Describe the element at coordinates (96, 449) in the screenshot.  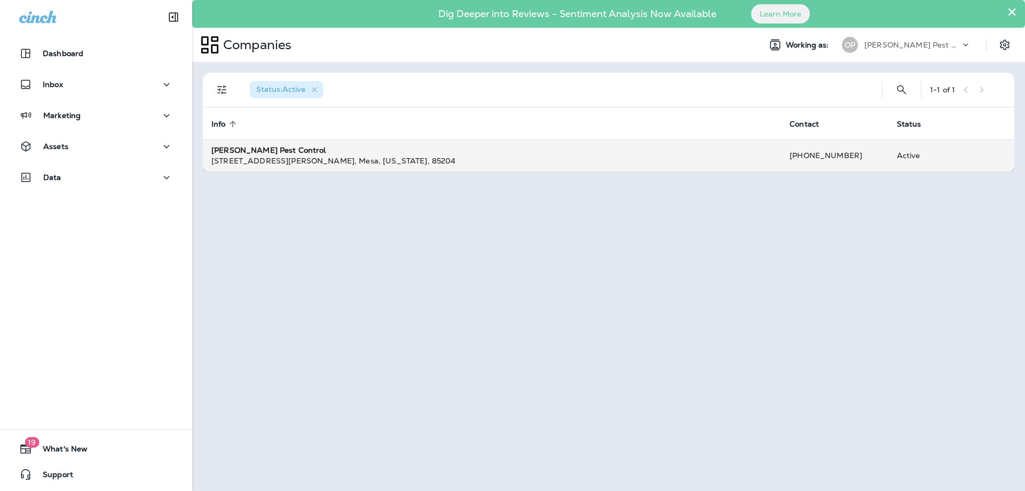
I see `button: 19What's New` at that location.